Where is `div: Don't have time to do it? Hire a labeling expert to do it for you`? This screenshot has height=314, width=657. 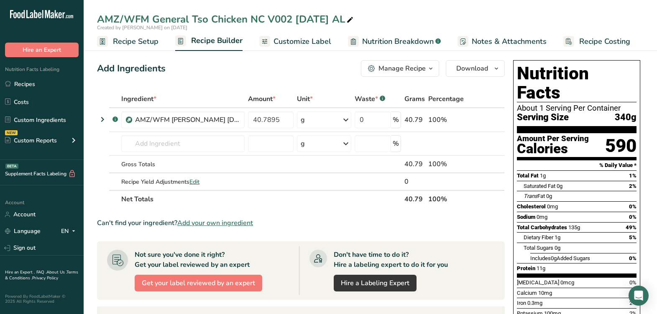
div: Don't have time to do it? Hire a labeling expert to do it for you is located at coordinates (390, 260).